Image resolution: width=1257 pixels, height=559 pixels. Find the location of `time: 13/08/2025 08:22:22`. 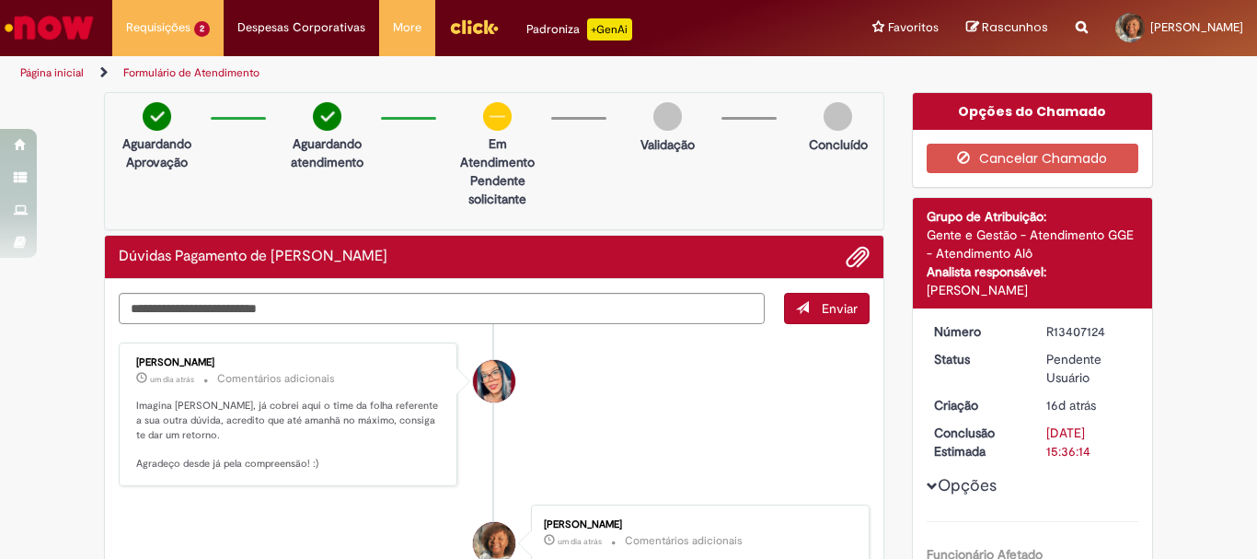

time: 13/08/2025 08:22:22 is located at coordinates (1071, 405).